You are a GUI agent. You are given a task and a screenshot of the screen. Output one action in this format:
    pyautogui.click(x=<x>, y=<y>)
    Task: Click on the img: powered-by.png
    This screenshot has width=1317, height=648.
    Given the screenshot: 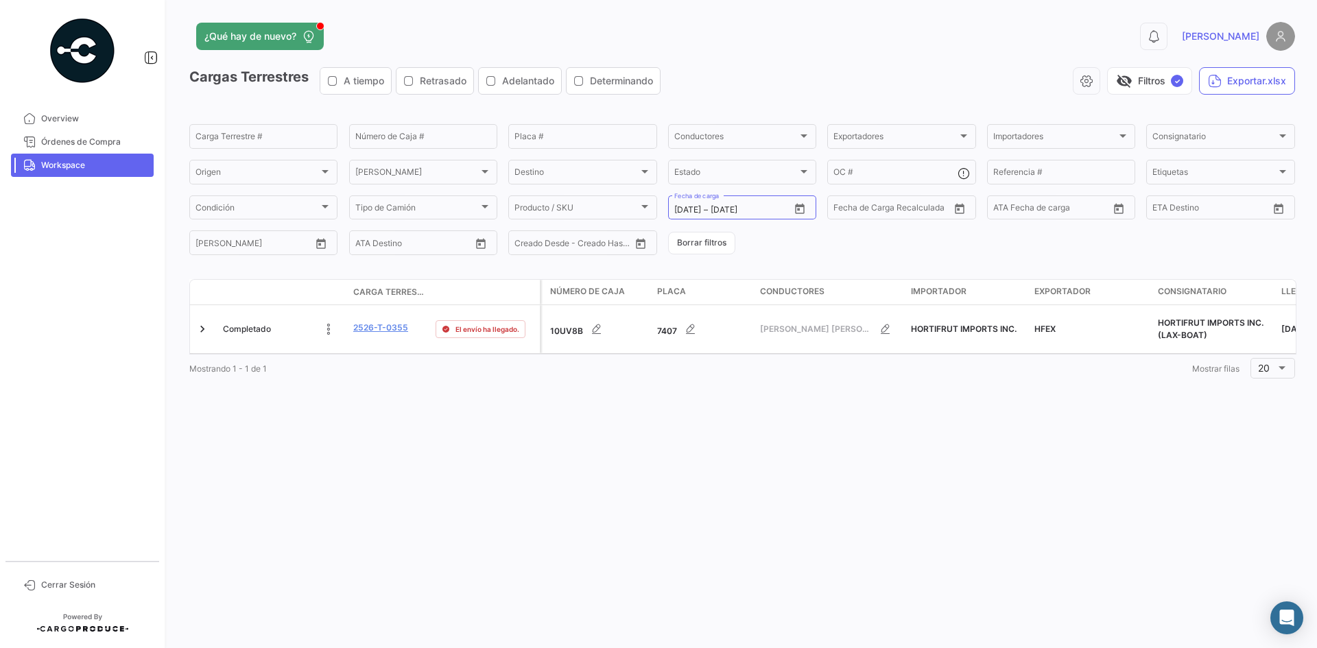 What is the action you would take?
    pyautogui.click(x=82, y=51)
    